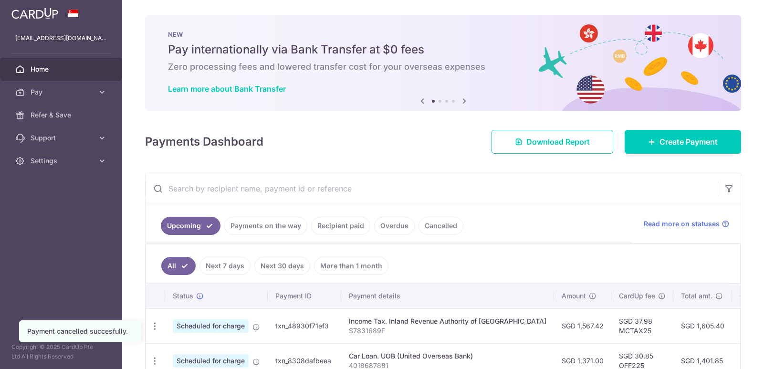 The image size is (764, 369). What do you see at coordinates (204, 142) in the screenshot?
I see `h4: Payments Dashboard` at bounding box center [204, 142].